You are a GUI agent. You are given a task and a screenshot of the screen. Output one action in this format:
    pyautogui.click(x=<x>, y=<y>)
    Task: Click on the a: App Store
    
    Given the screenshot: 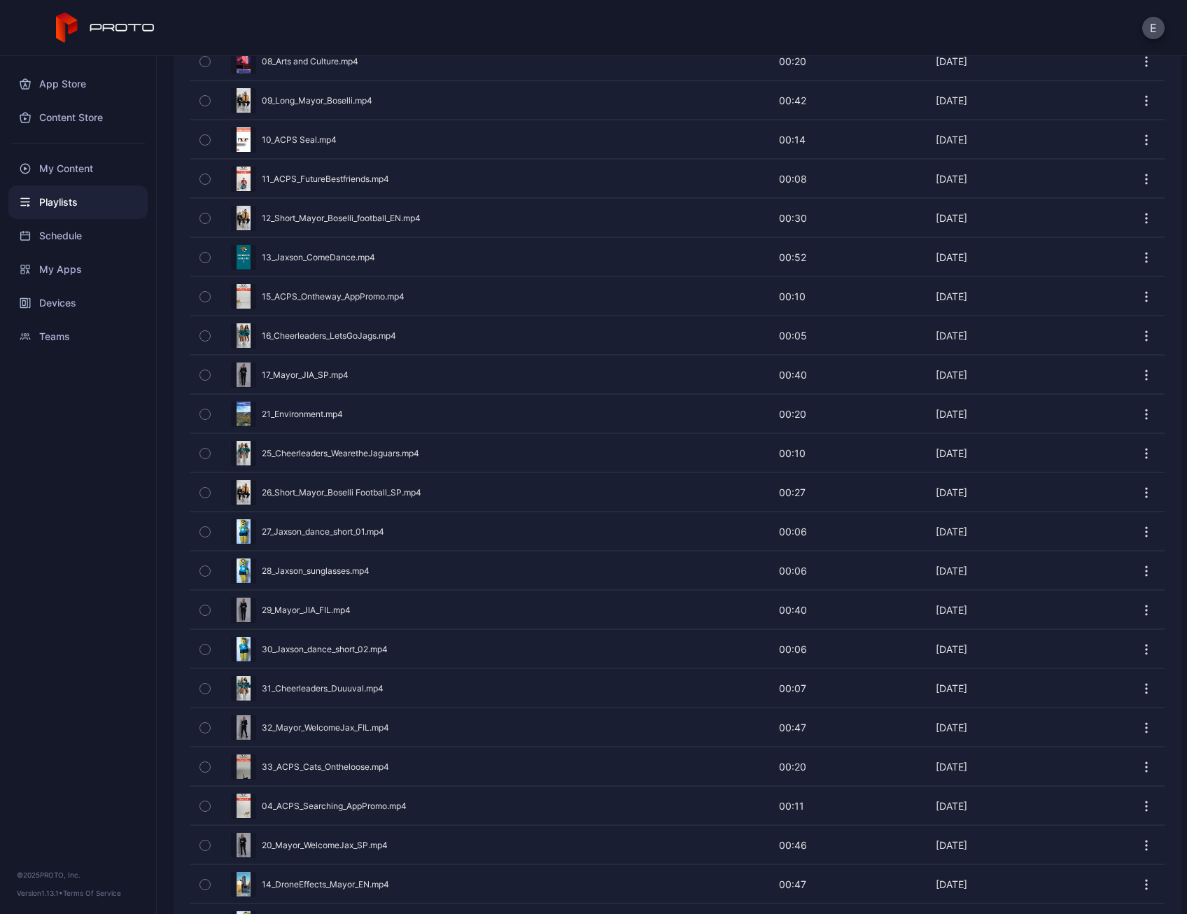 What is the action you would take?
    pyautogui.click(x=78, y=84)
    